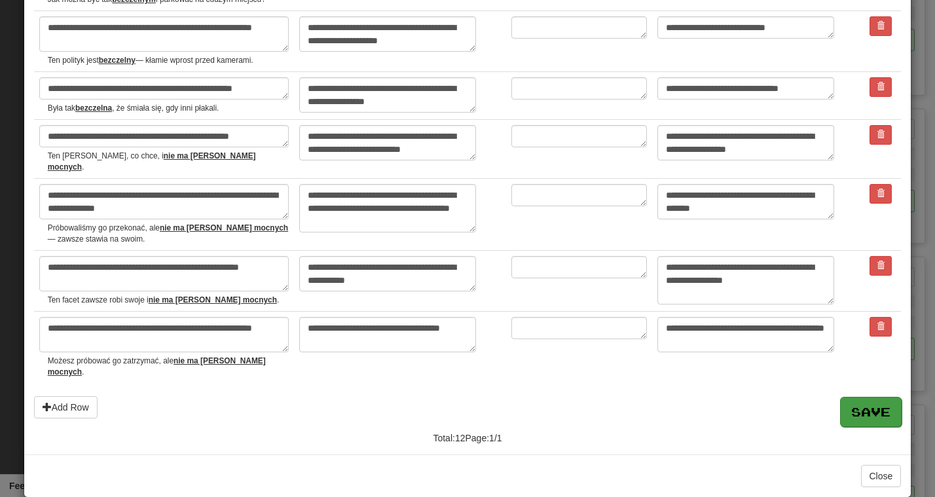 The width and height of the screenshot is (935, 497). Describe the element at coordinates (168, 367) in the screenshot. I see `small: Możesz próbować go zatrzymać, ale .` at that location.